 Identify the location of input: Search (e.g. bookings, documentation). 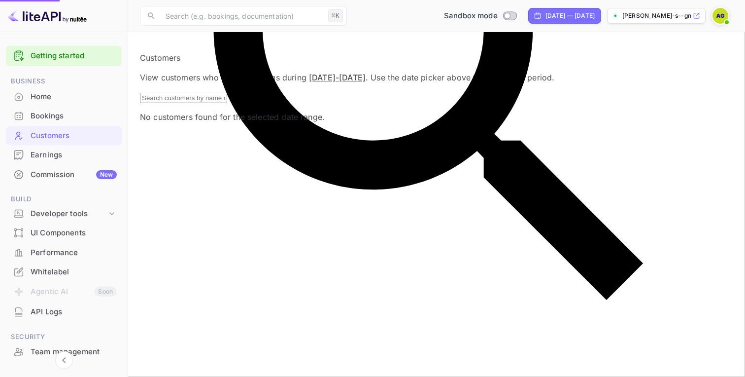
(242, 16).